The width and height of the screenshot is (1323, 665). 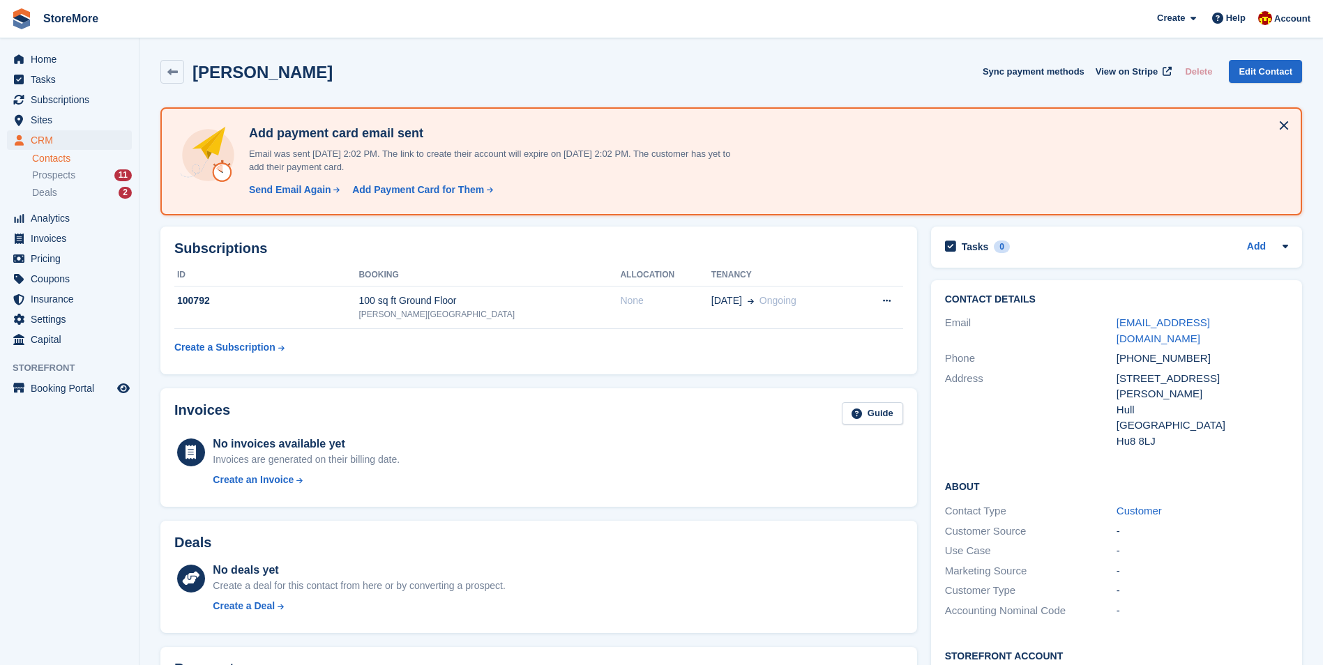 What do you see at coordinates (1031, 591) in the screenshot?
I see `div: Customer Type` at bounding box center [1031, 591].